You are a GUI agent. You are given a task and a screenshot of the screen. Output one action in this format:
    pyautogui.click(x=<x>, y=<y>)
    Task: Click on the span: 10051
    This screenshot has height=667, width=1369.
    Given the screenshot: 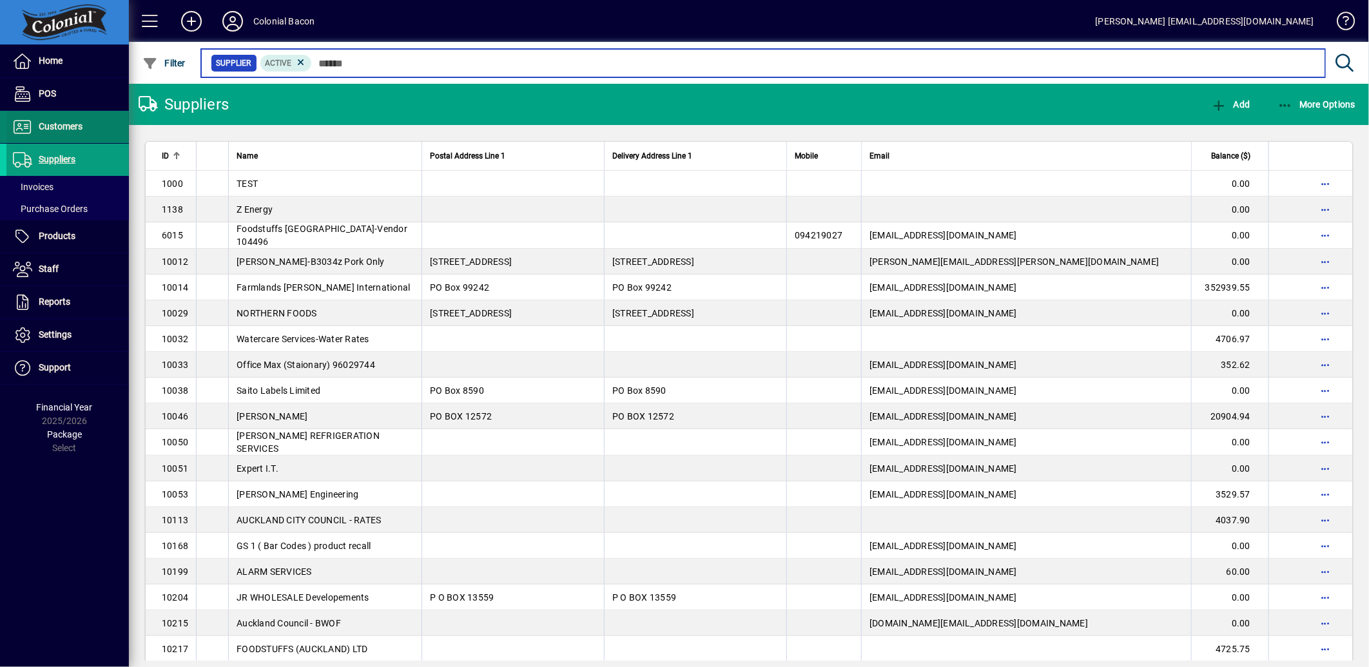 What is the action you would take?
    pyautogui.click(x=175, y=469)
    